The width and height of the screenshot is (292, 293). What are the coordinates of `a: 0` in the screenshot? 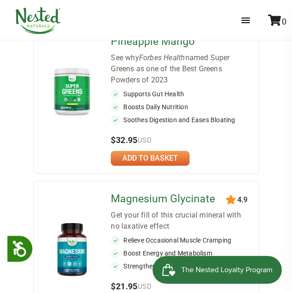 It's located at (277, 21).